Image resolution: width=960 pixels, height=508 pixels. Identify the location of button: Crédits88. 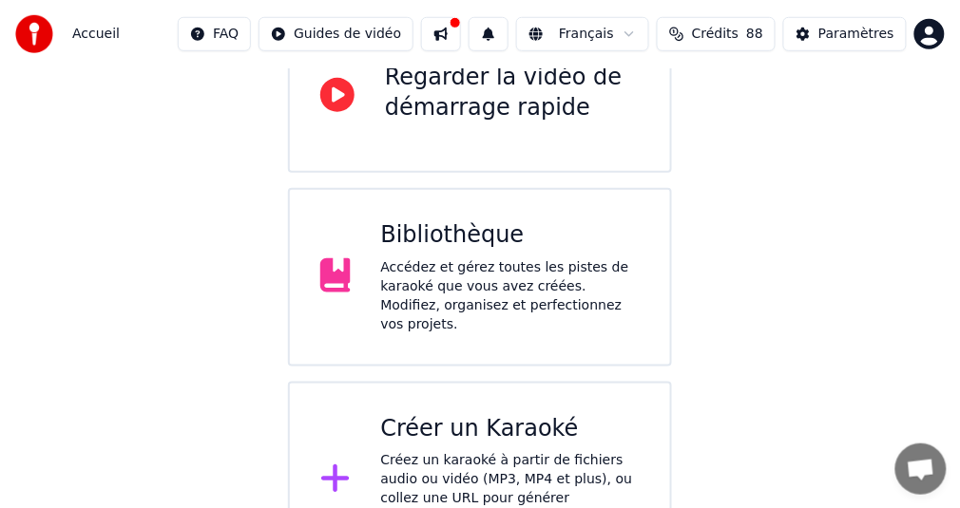
(716, 34).